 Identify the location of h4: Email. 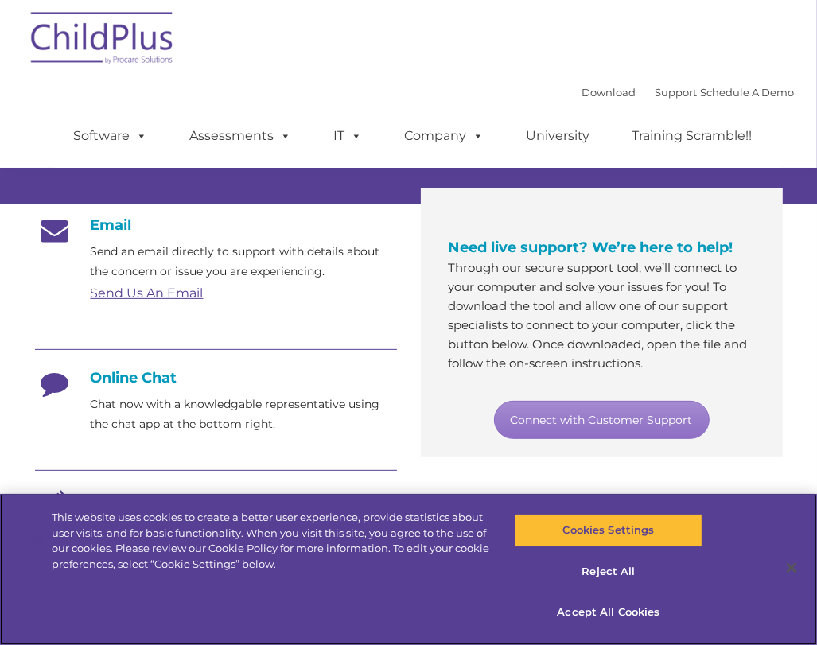
(216, 225).